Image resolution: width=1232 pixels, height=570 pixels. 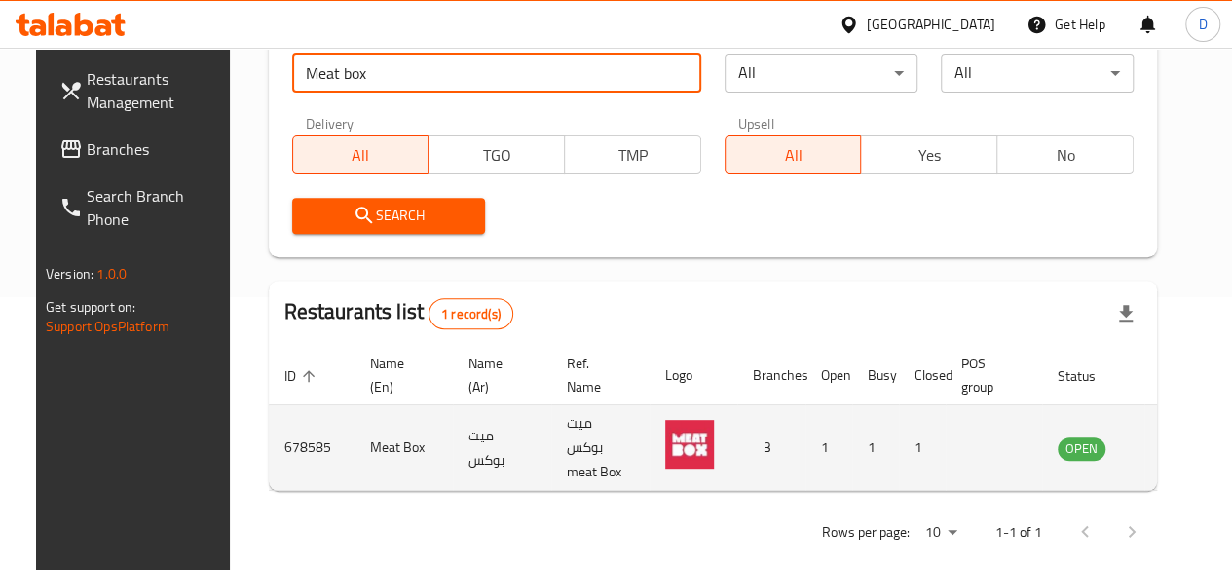 I want to click on span: TMP, so click(x=633, y=155).